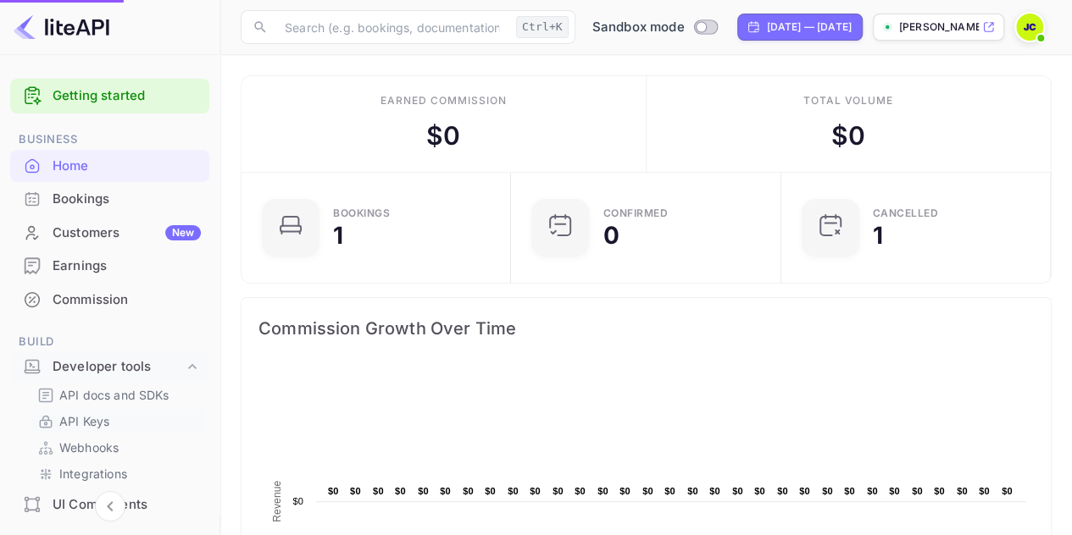 The image size is (1072, 535). Describe the element at coordinates (116, 447) in the screenshot. I see `a: Webhooks` at that location.